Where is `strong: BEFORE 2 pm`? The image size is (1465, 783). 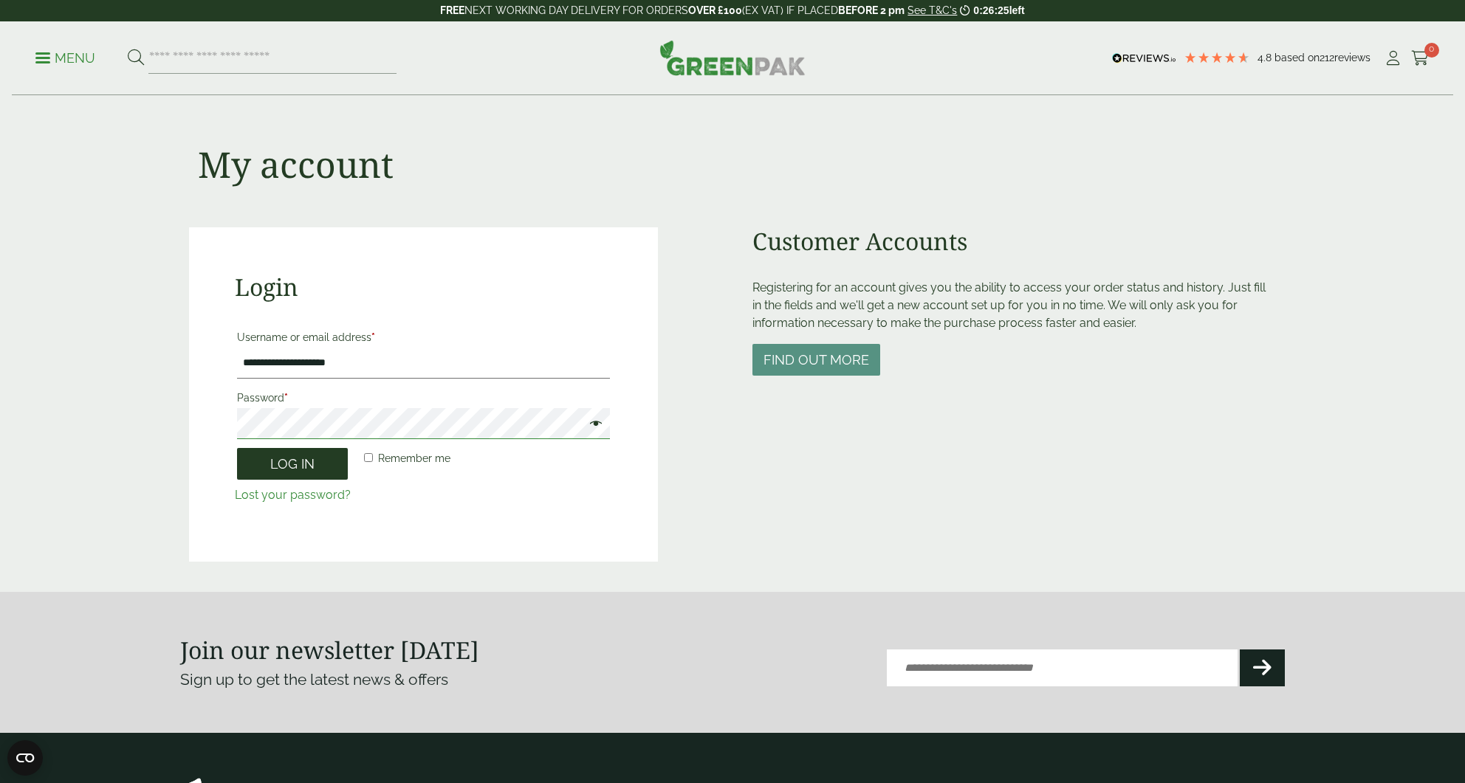
strong: BEFORE 2 pm is located at coordinates (871, 10).